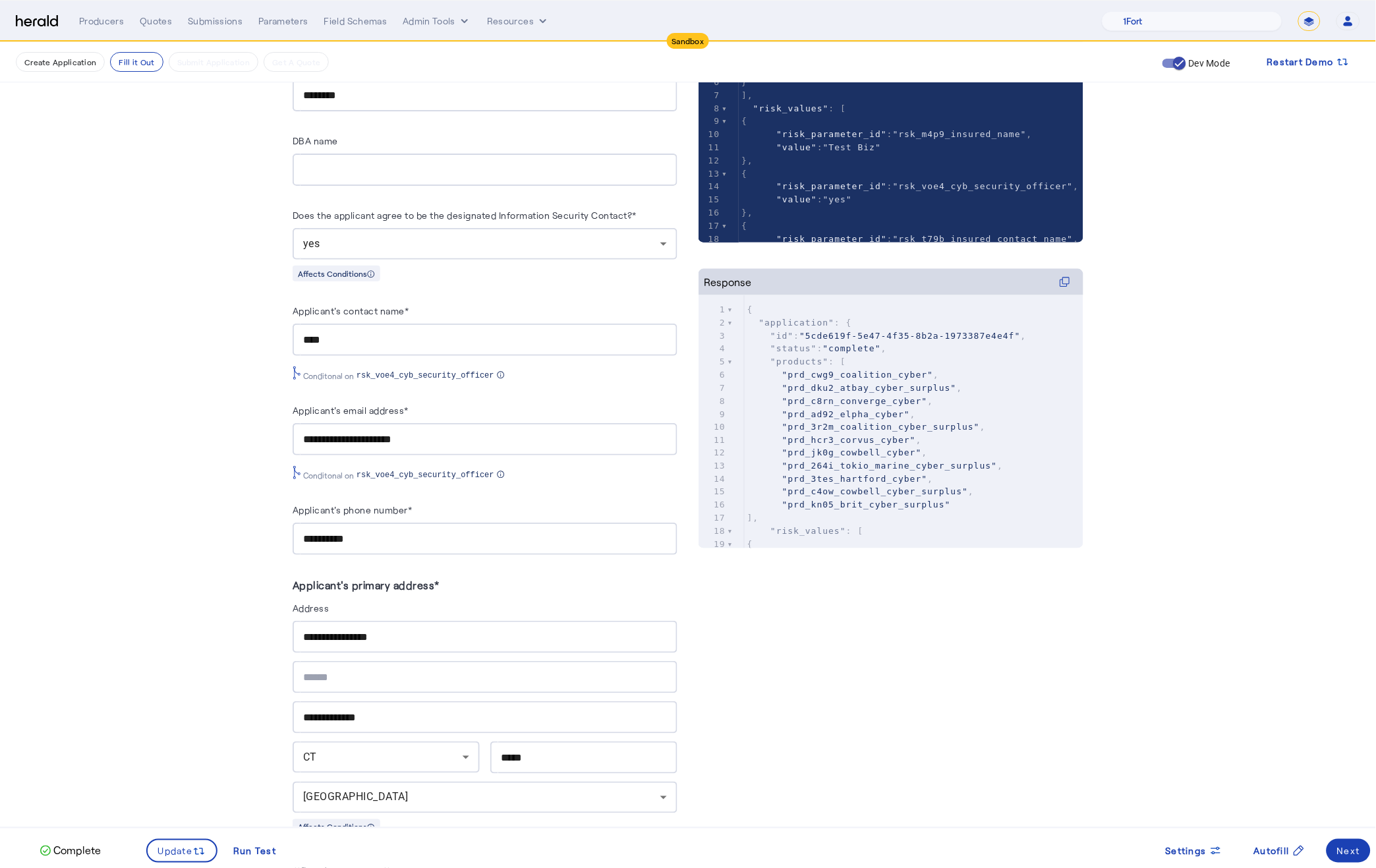 The image size is (1376, 868). What do you see at coordinates (851, 452) in the screenshot?
I see `span: "prd_jk0g_cowbell_cyber"` at bounding box center [851, 452].